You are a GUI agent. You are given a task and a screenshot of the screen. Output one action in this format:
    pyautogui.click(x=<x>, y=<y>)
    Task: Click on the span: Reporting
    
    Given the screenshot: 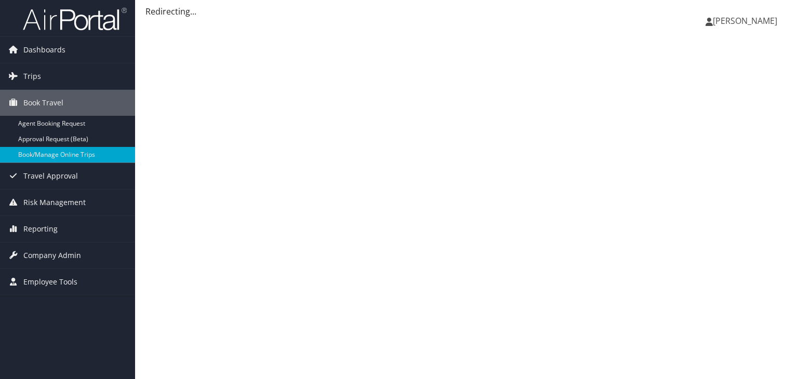 What is the action you would take?
    pyautogui.click(x=41, y=229)
    